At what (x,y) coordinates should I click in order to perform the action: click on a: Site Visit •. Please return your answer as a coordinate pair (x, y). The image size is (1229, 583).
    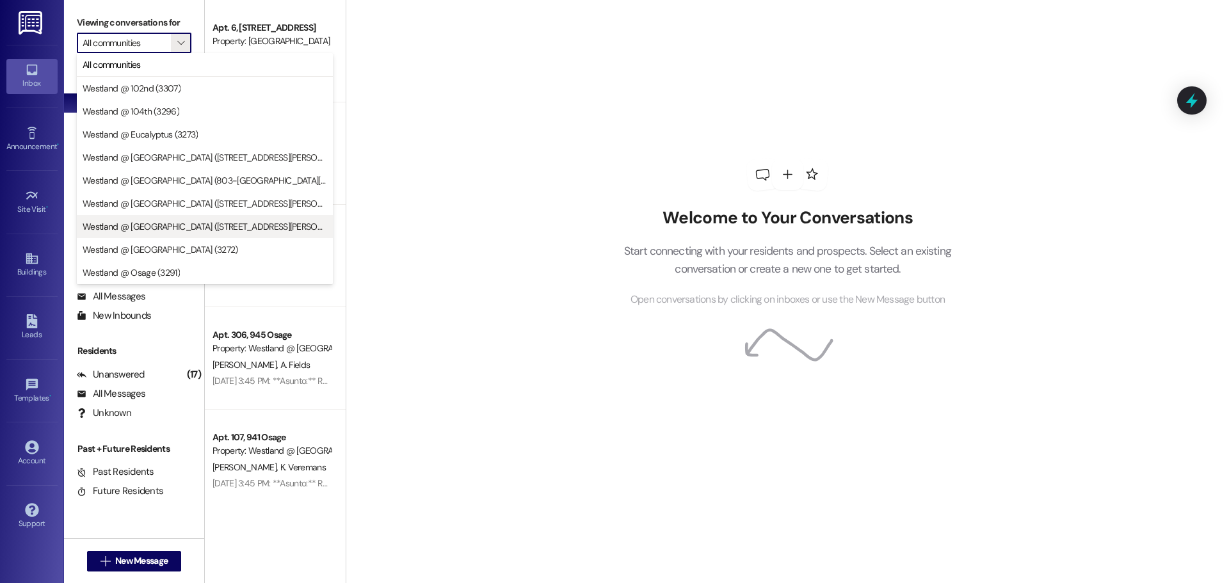
    Looking at the image, I should click on (32, 202).